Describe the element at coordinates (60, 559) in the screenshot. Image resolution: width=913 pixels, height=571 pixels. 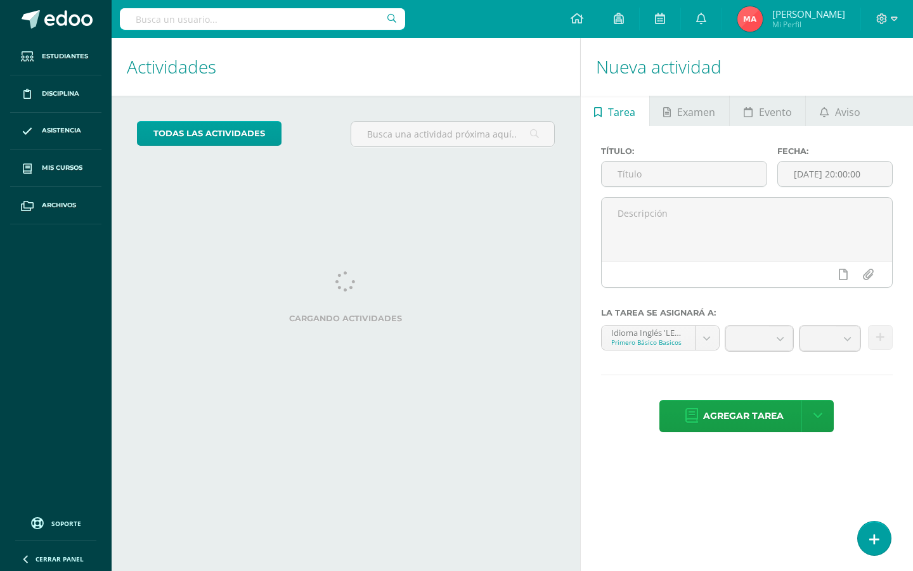
I see `span: Cerrar panel` at that location.